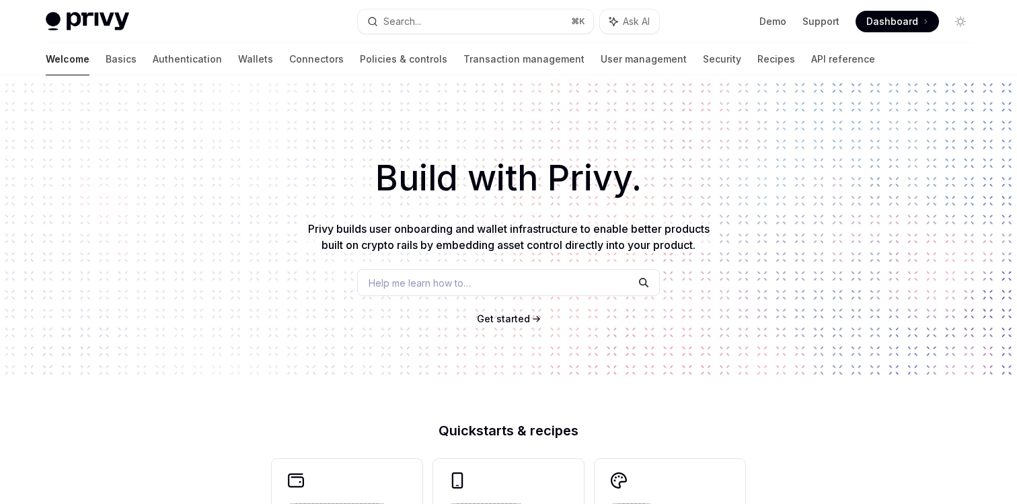 This screenshot has height=504, width=1017. Describe the element at coordinates (508, 237) in the screenshot. I see `span: Privy builds user onboarding and wallet infrastructure to enable better products built on crypto ...` at that location.